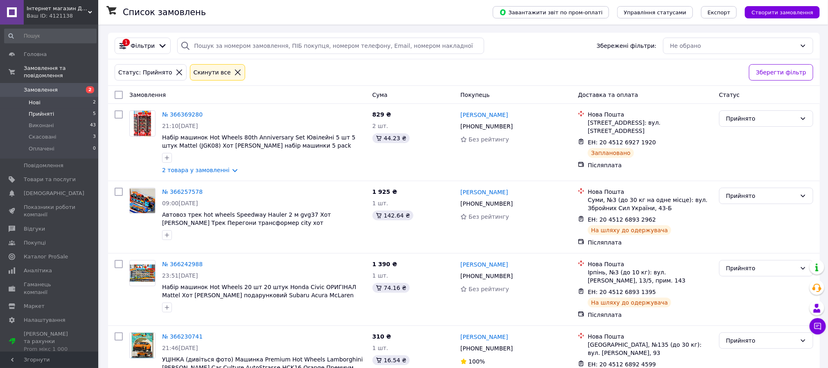  I want to click on div: Статус: Прийнято, so click(145, 72).